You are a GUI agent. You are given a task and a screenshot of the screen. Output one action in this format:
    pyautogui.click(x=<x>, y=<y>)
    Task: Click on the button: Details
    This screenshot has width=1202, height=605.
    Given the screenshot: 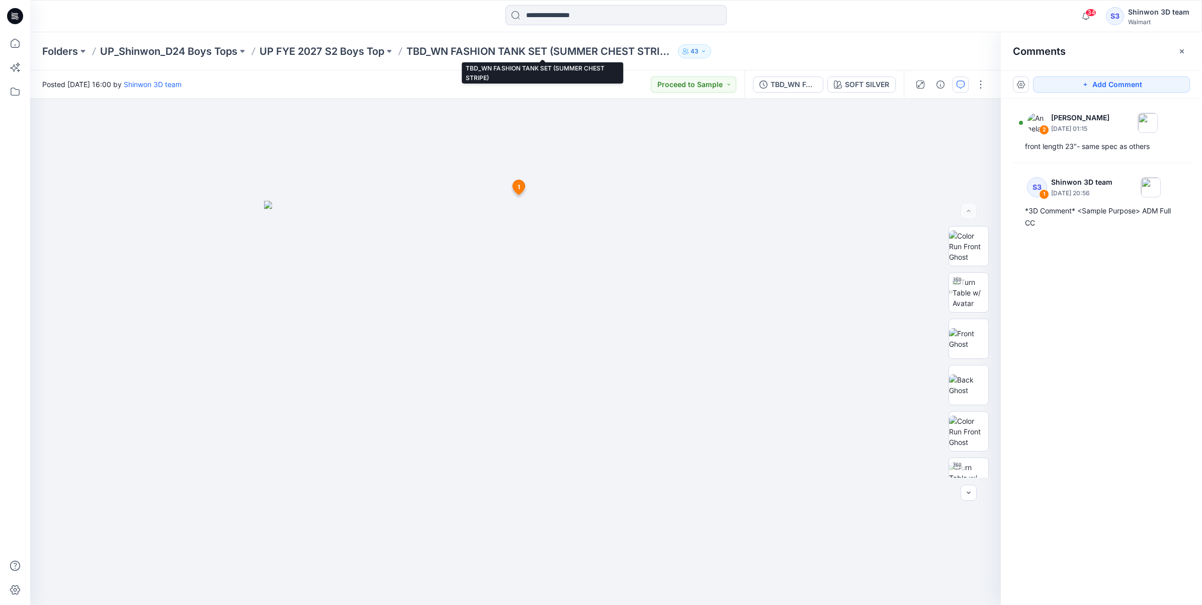 What is the action you would take?
    pyautogui.click(x=940, y=84)
    